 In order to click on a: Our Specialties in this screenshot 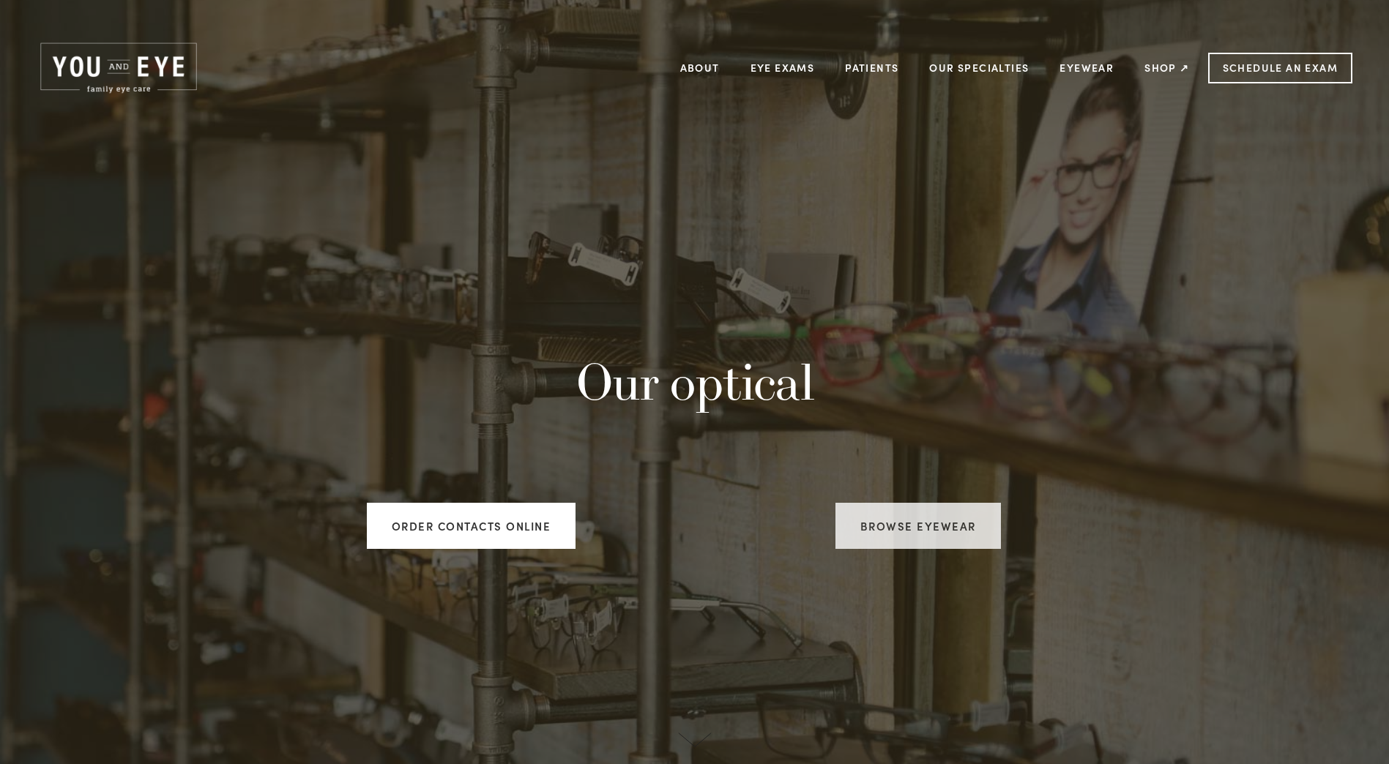, I will do `click(979, 67)`.